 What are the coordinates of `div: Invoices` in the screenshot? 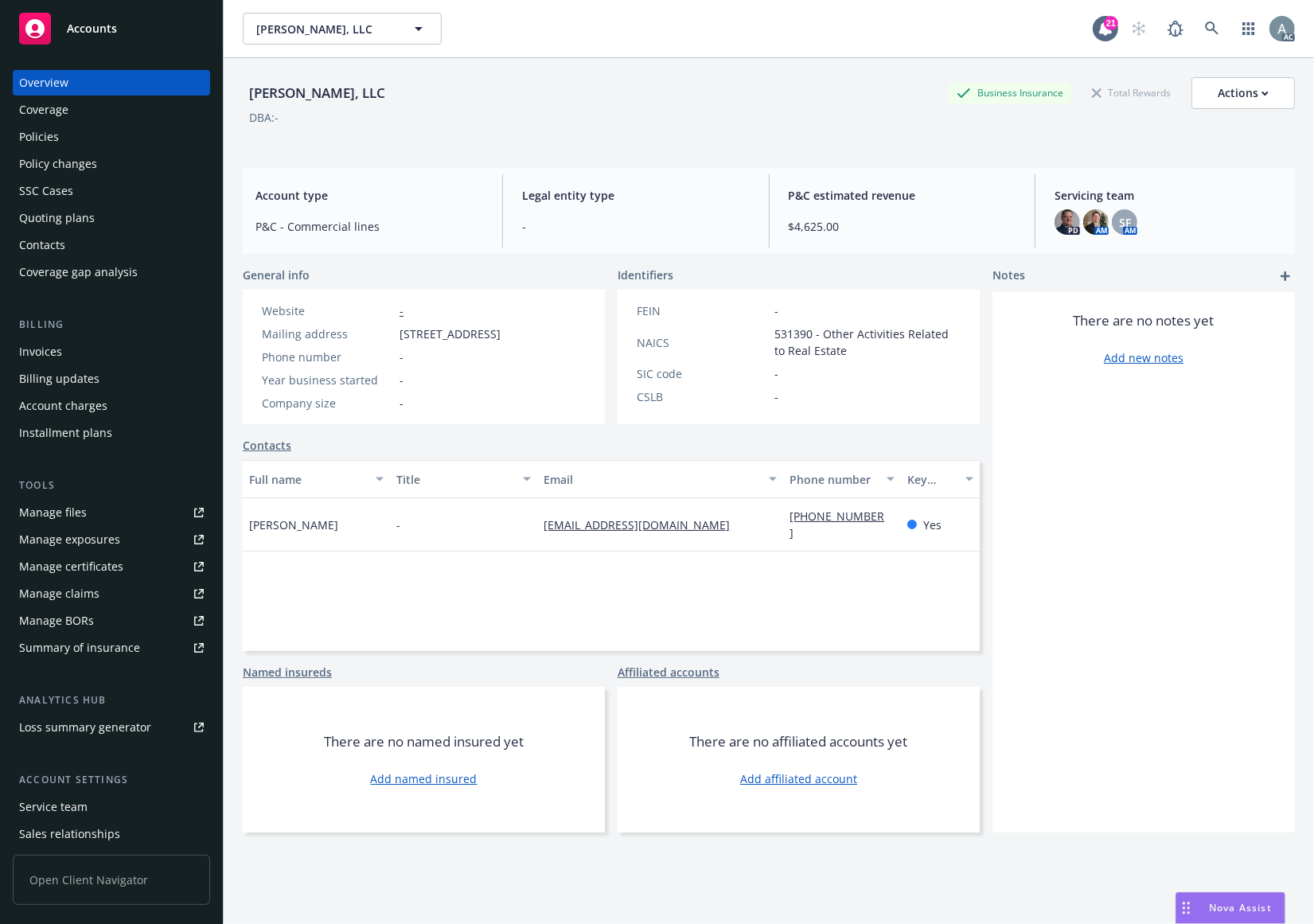 It's located at (41, 351).